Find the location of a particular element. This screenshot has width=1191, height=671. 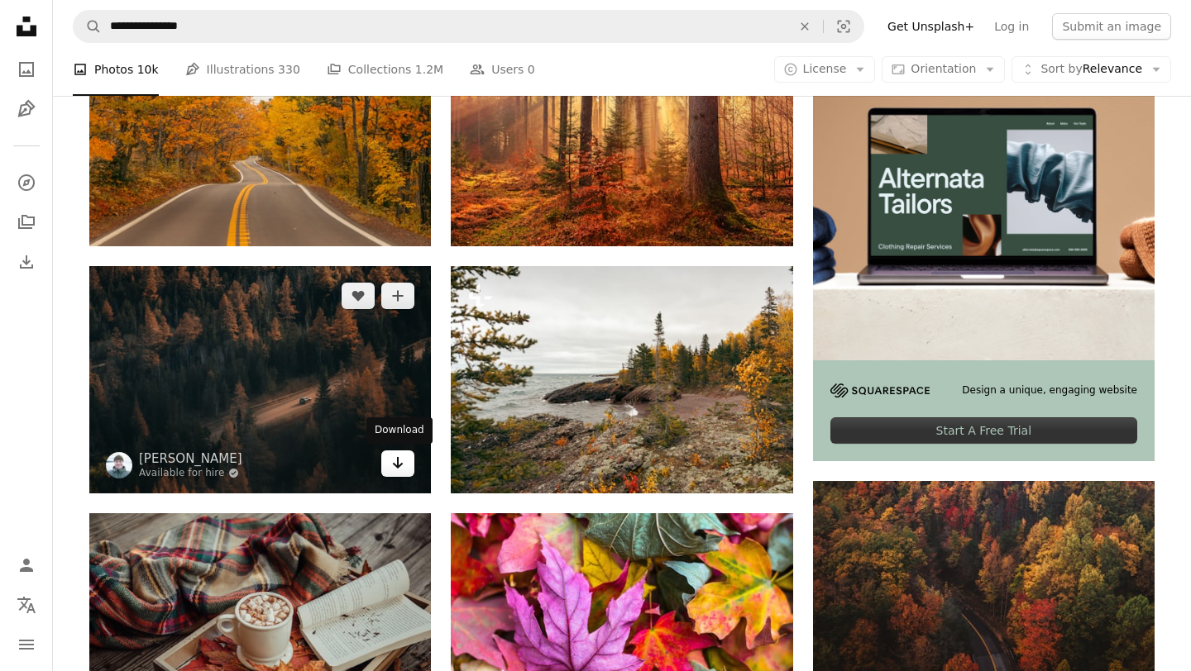

a: Download History is located at coordinates (26, 262).